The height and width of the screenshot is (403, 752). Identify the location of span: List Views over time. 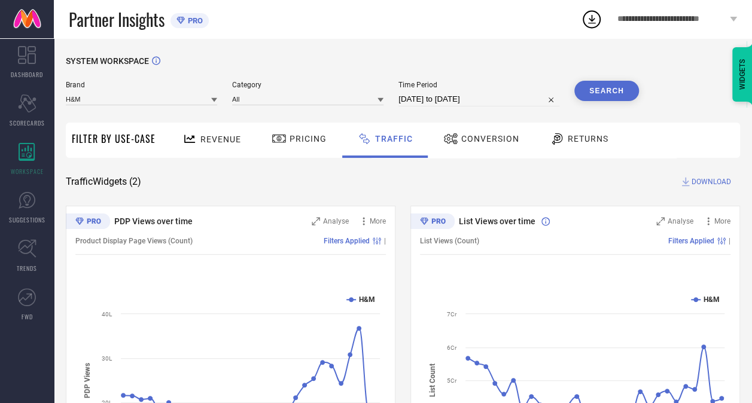
(497, 221).